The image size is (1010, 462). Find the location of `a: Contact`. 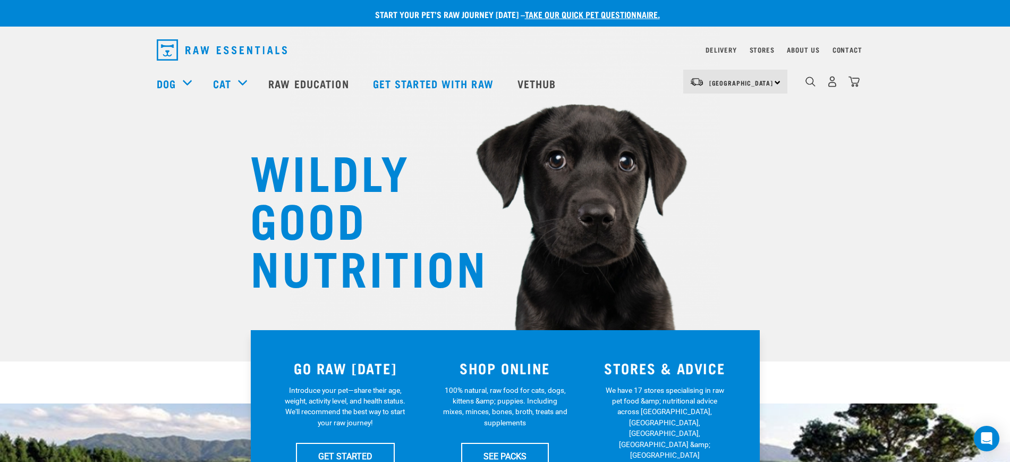

a: Contact is located at coordinates (848, 49).